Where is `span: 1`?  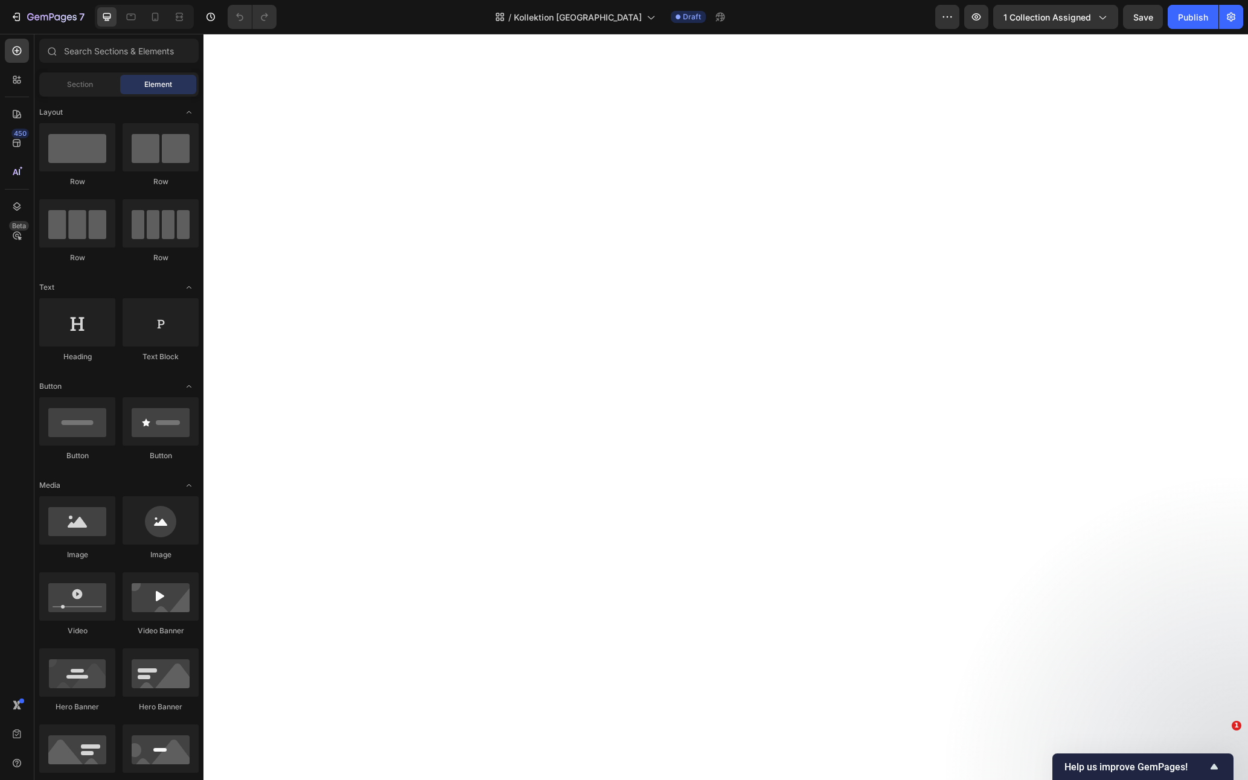
span: 1 is located at coordinates (1236, 726).